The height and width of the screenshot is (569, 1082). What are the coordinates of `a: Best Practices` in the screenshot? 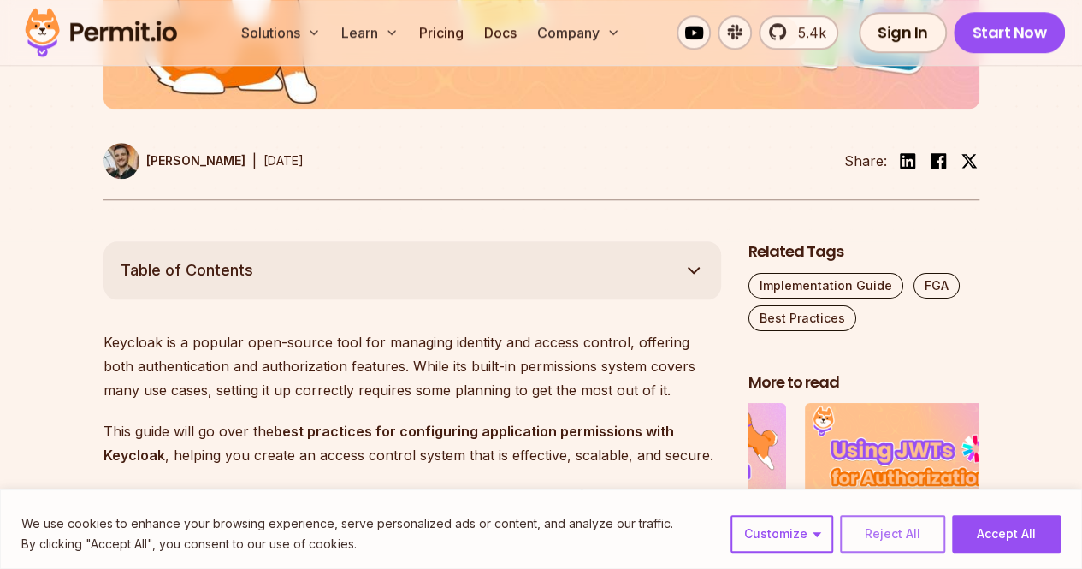 It's located at (802, 318).